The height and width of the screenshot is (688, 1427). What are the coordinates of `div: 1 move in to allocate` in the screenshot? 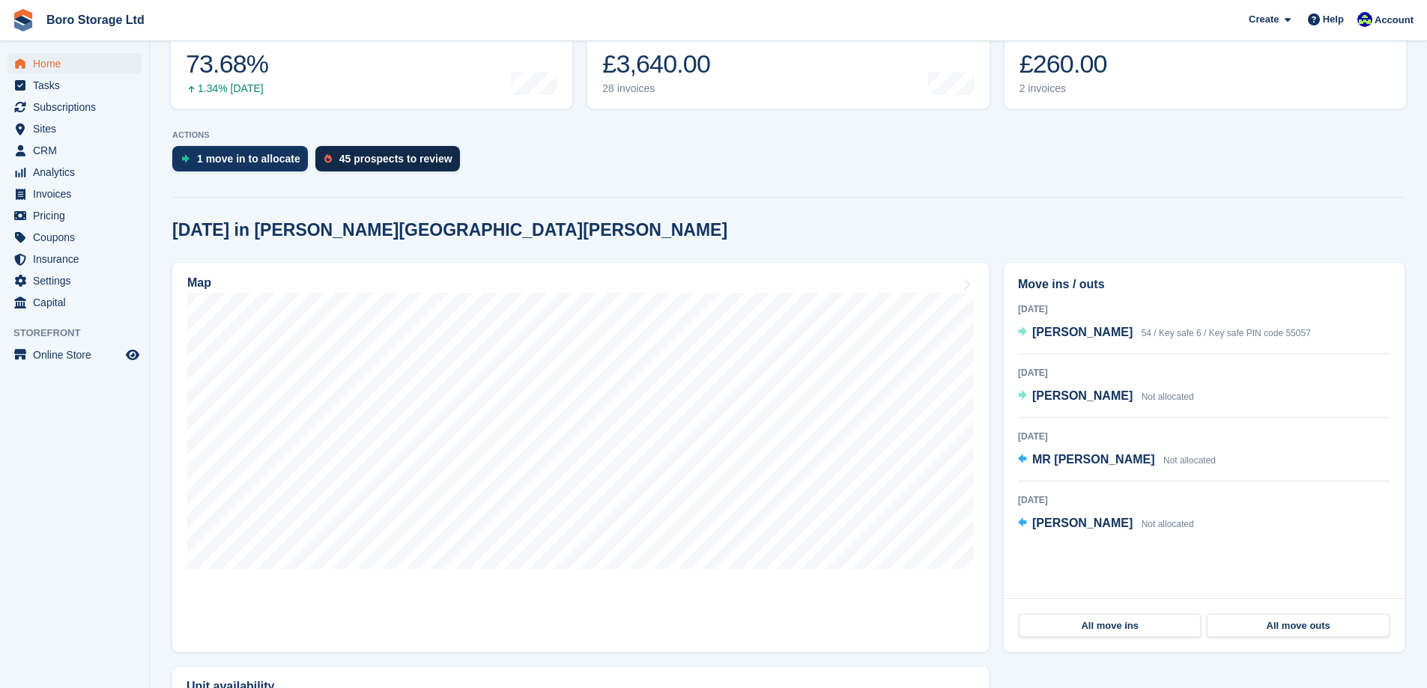 It's located at (249, 159).